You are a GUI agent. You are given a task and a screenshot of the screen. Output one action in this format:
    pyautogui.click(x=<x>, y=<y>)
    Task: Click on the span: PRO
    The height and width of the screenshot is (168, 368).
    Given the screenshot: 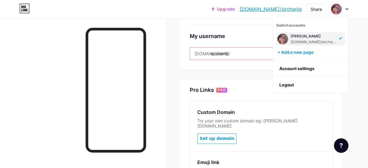 What is the action you would take?
    pyautogui.click(x=222, y=91)
    